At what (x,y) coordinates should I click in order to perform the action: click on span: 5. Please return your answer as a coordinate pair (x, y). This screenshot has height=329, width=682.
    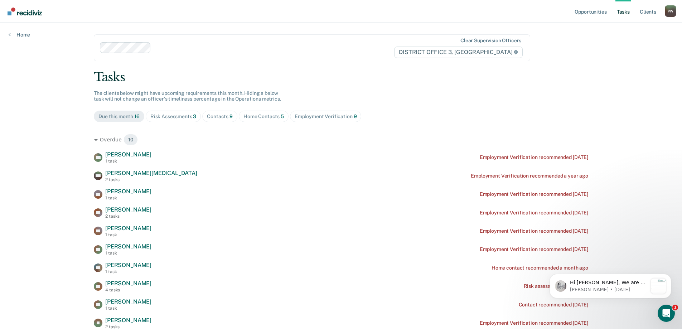
    Looking at the image, I should click on (282, 116).